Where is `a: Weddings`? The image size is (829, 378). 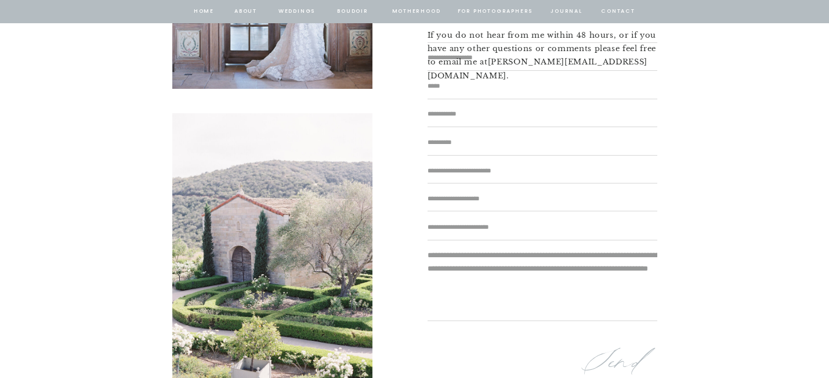 a: Weddings is located at coordinates (297, 12).